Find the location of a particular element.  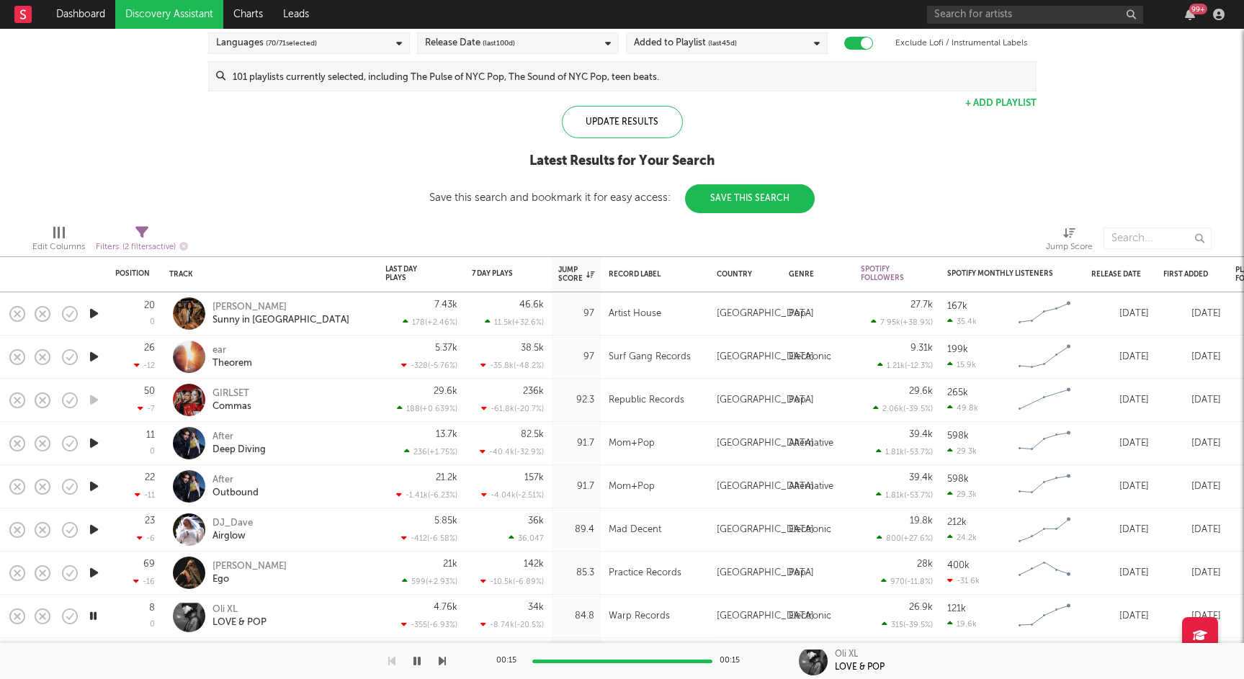

a: Oli XLLOVE & POP is located at coordinates (239, 616).